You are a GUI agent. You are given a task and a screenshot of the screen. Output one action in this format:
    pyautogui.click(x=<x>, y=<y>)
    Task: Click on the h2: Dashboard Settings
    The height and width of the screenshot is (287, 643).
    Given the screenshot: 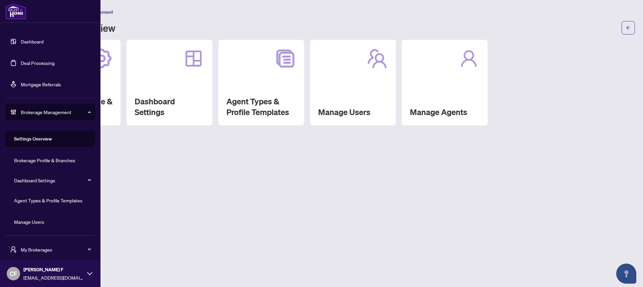 What is the action you would take?
    pyautogui.click(x=169, y=107)
    